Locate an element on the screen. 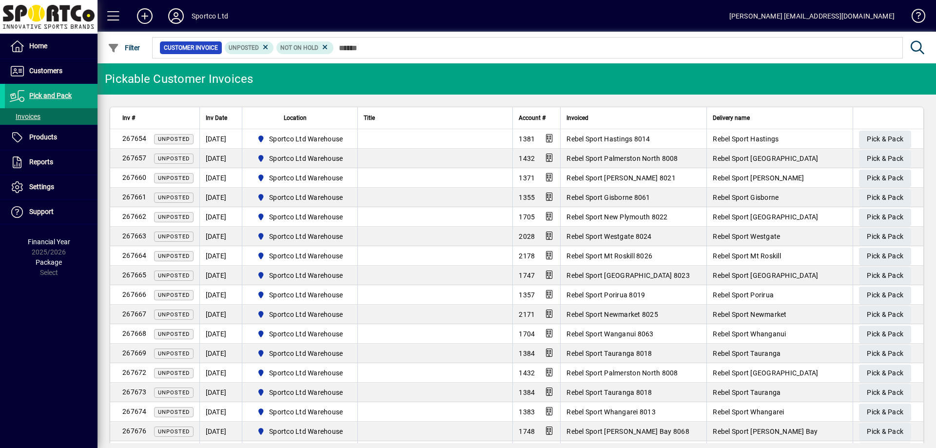 This screenshot has height=448, width=936. span: Rebel Sport Whangarei is located at coordinates (748, 412).